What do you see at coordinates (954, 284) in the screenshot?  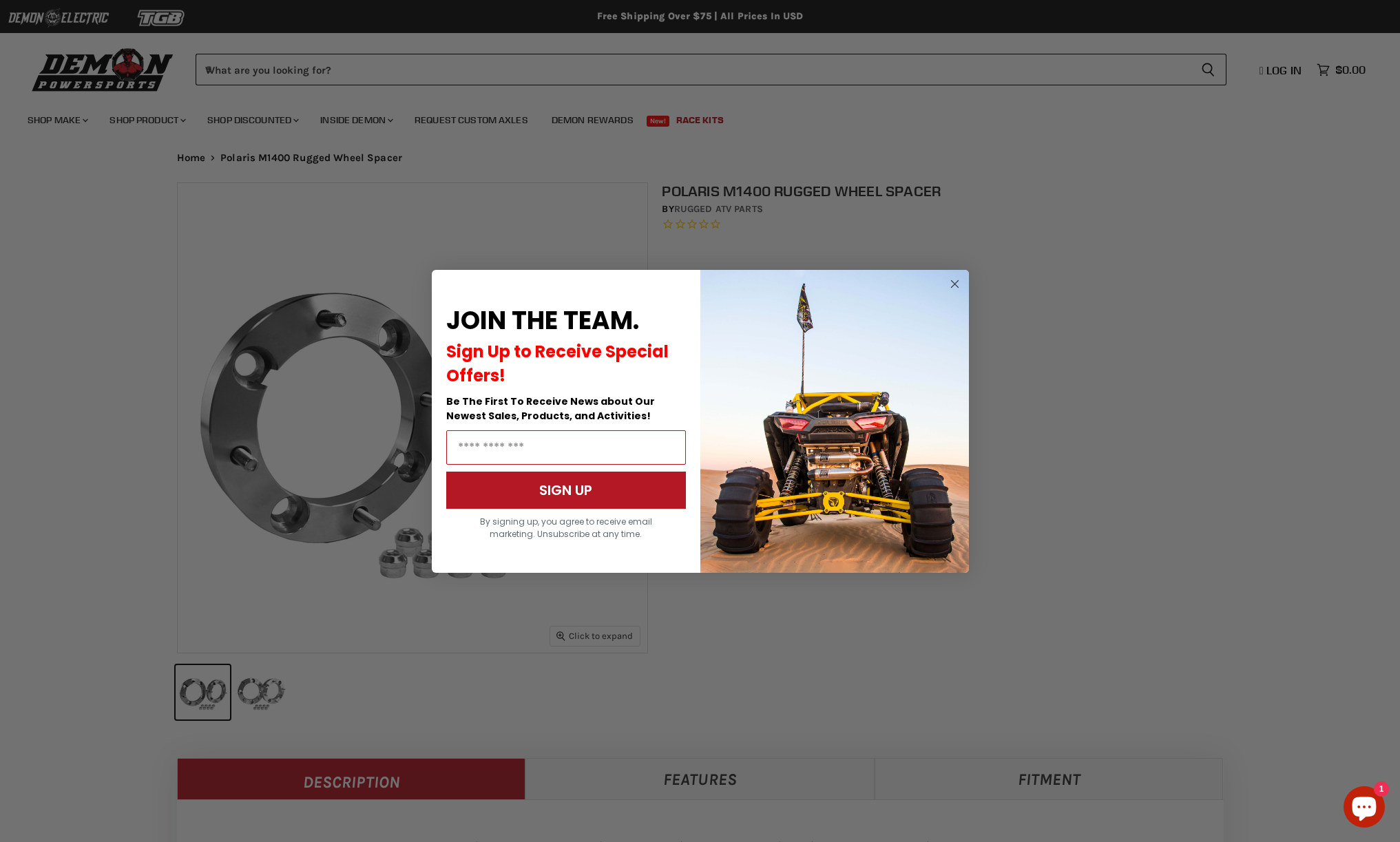 I see `button: Close dialog` at bounding box center [954, 284].